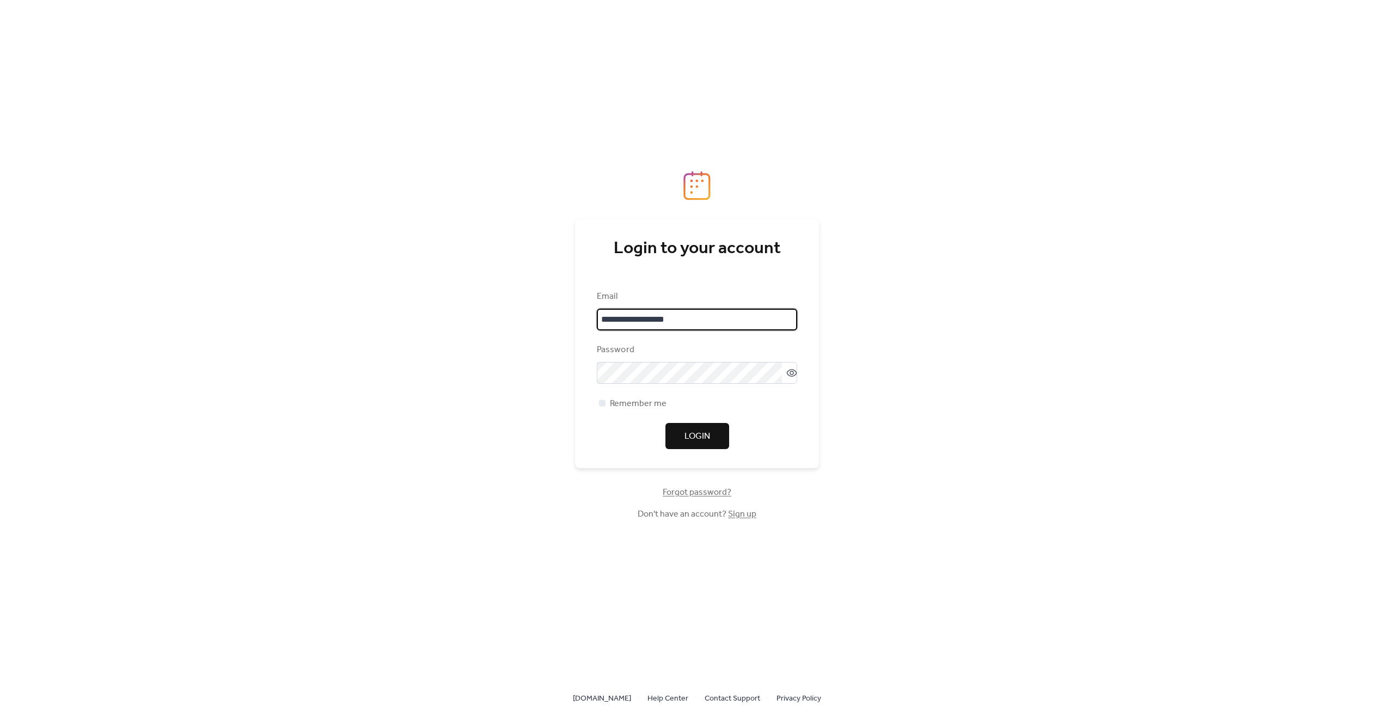 The height and width of the screenshot is (718, 1394). What do you see at coordinates (799, 698) in the screenshot?
I see `a: Privacy Policy` at bounding box center [799, 698].